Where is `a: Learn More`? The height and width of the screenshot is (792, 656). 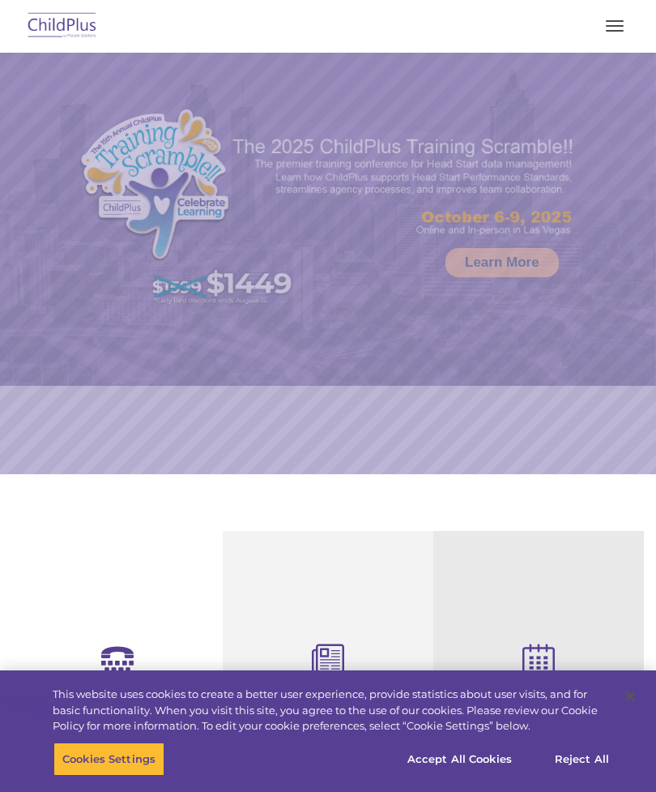 a: Learn More is located at coordinates (502, 263).